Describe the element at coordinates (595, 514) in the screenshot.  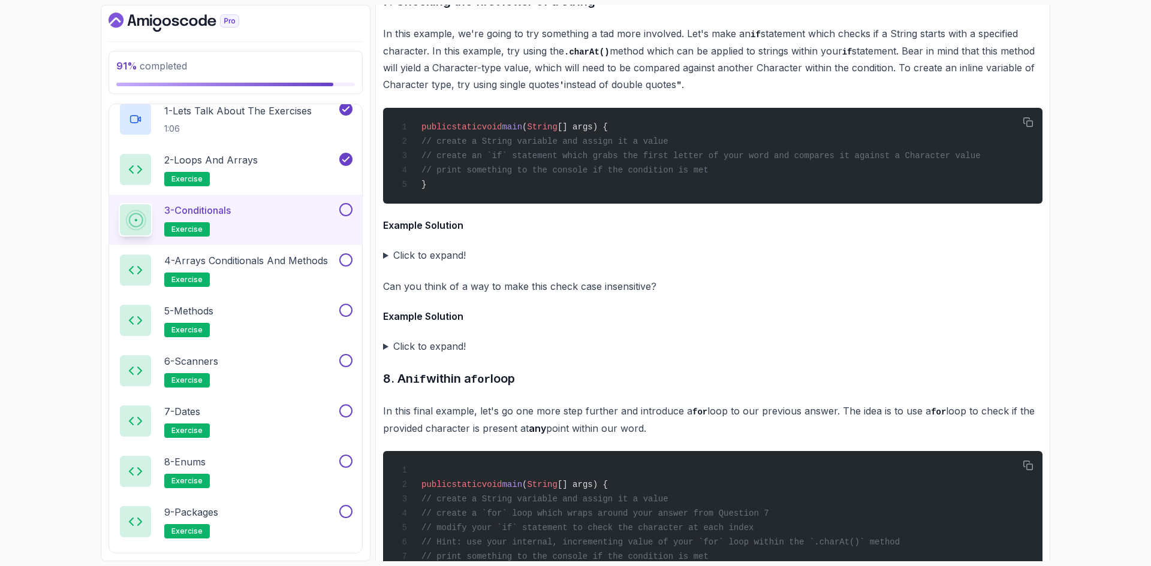
I see `span: // create a `for` loop which wraps around your answer from Question 7` at that location.